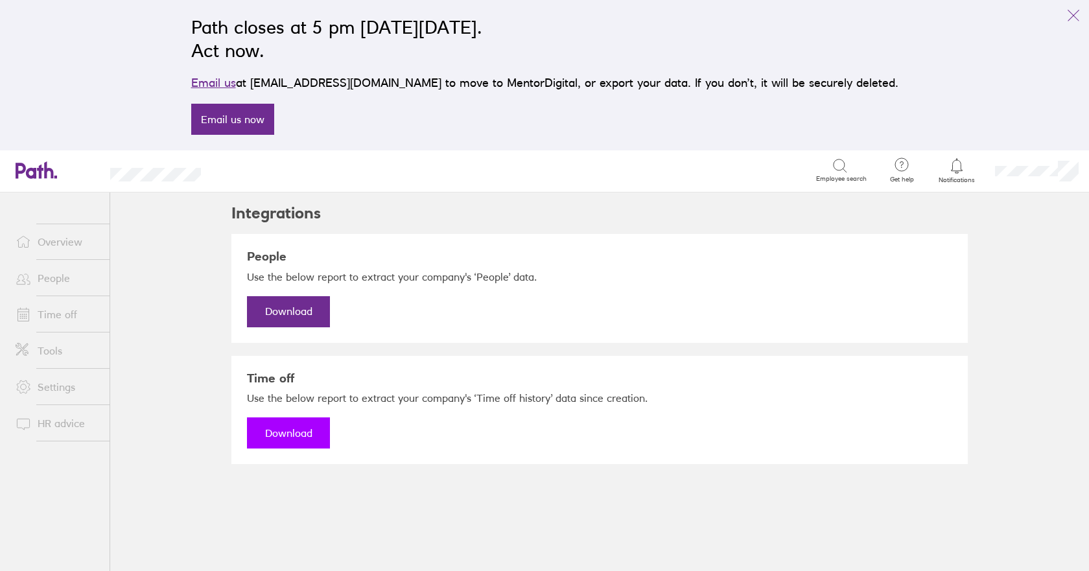 The width and height of the screenshot is (1089, 571). Describe the element at coordinates (57, 278) in the screenshot. I see `a: People` at that location.